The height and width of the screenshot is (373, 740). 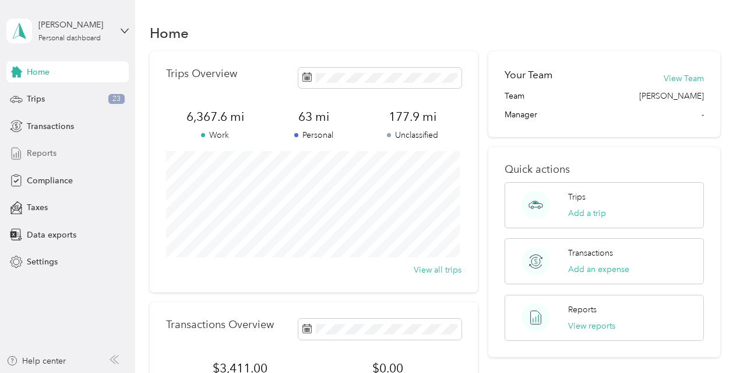 What do you see at coordinates (438, 269) in the screenshot?
I see `button: View all trips` at bounding box center [438, 269].